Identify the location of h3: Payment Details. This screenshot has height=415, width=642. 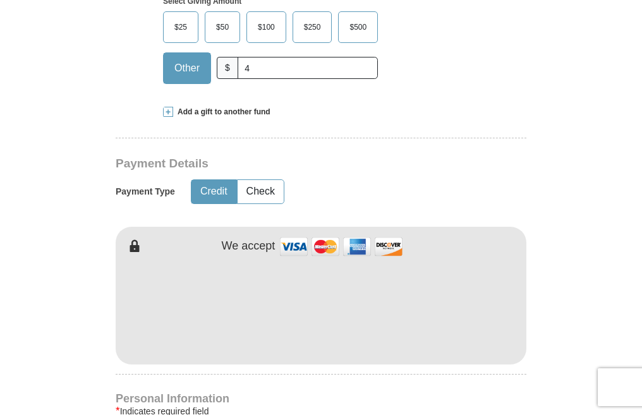
(277, 164).